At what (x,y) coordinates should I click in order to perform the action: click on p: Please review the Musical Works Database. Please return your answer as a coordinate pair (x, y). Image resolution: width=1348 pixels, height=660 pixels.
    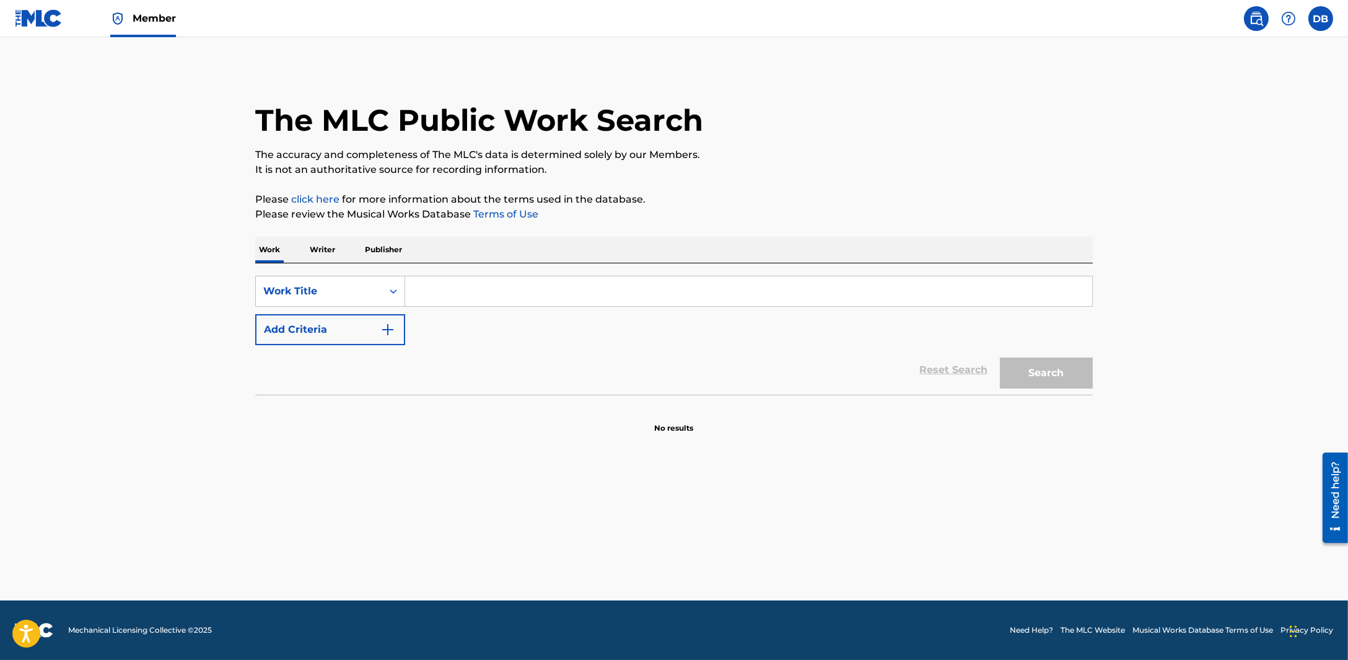
    Looking at the image, I should click on (674, 214).